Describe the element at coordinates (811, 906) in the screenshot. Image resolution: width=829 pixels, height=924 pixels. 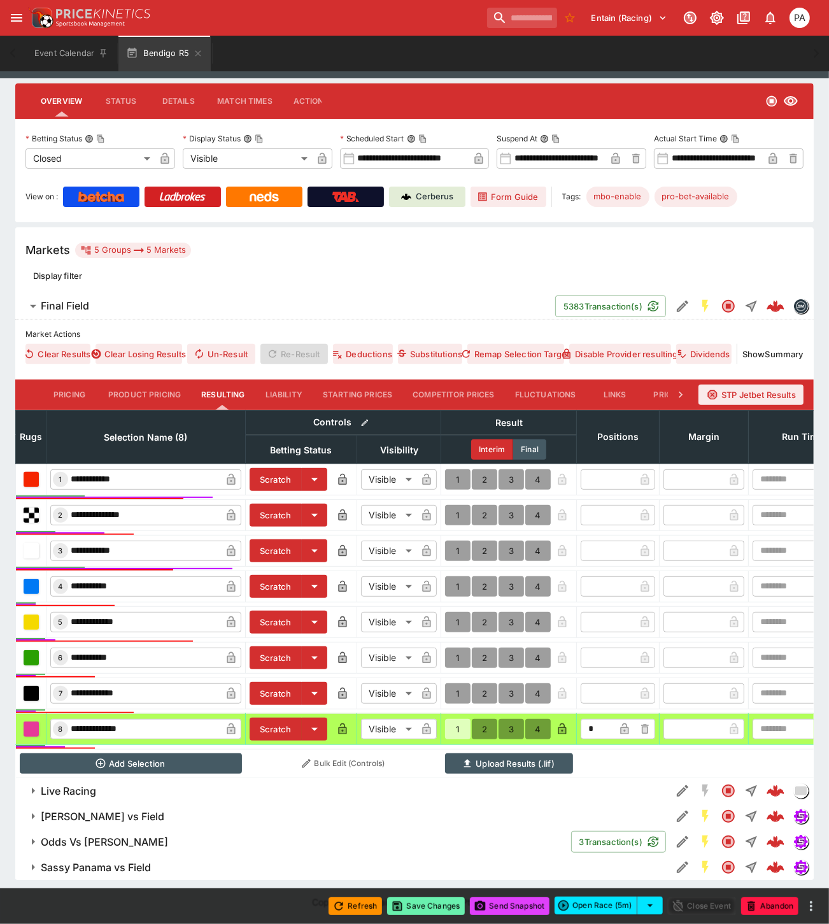
I see `button: more` at that location.